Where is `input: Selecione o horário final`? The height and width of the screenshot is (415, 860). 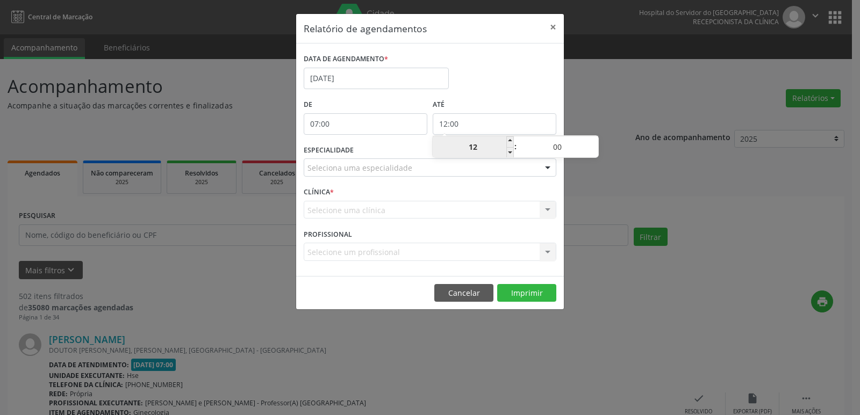 input: Selecione o horário final is located at coordinates (494, 124).